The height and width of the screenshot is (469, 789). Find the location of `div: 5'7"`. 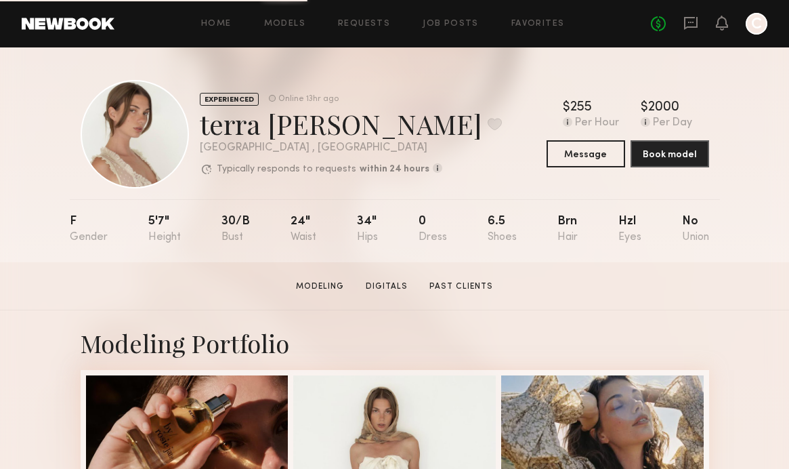

div: 5'7" is located at coordinates (165, 229).